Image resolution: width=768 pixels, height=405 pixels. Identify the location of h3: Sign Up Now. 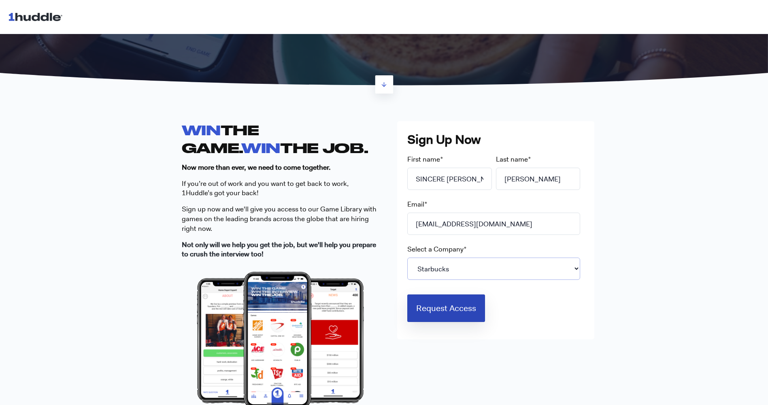
(495, 140).